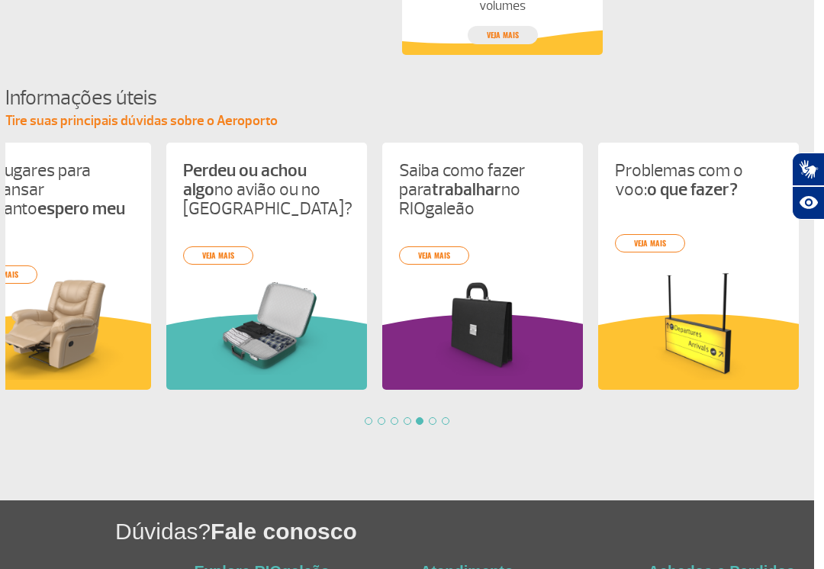 This screenshot has width=824, height=569. Describe the element at coordinates (808, 203) in the screenshot. I see `button: Abrir recursos assistivos.` at that location.